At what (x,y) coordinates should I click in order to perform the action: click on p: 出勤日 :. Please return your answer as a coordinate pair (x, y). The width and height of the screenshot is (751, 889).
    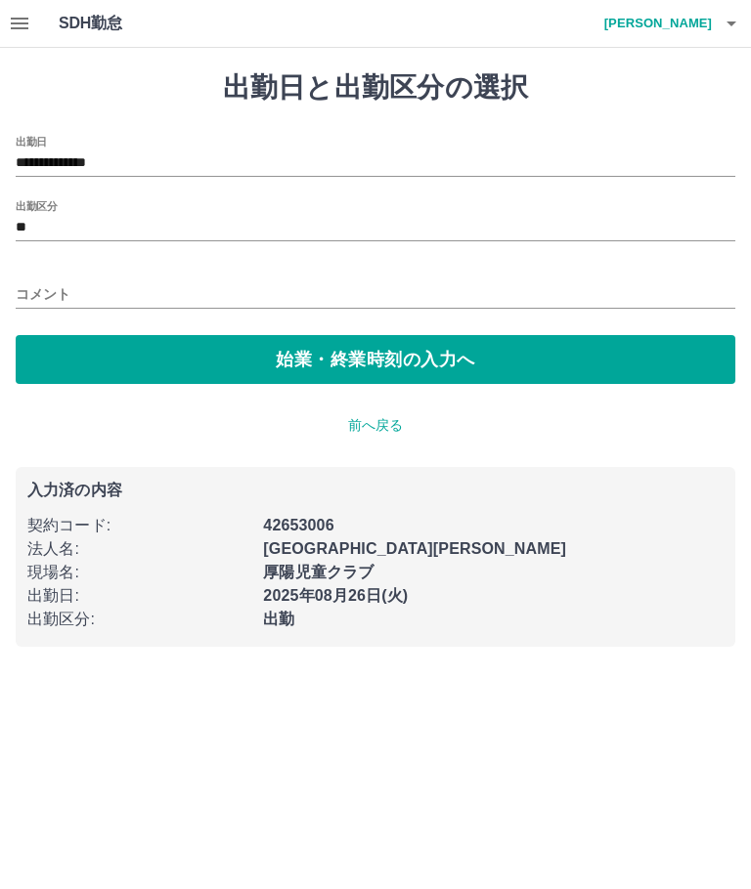
    Looking at the image, I should click on (139, 596).